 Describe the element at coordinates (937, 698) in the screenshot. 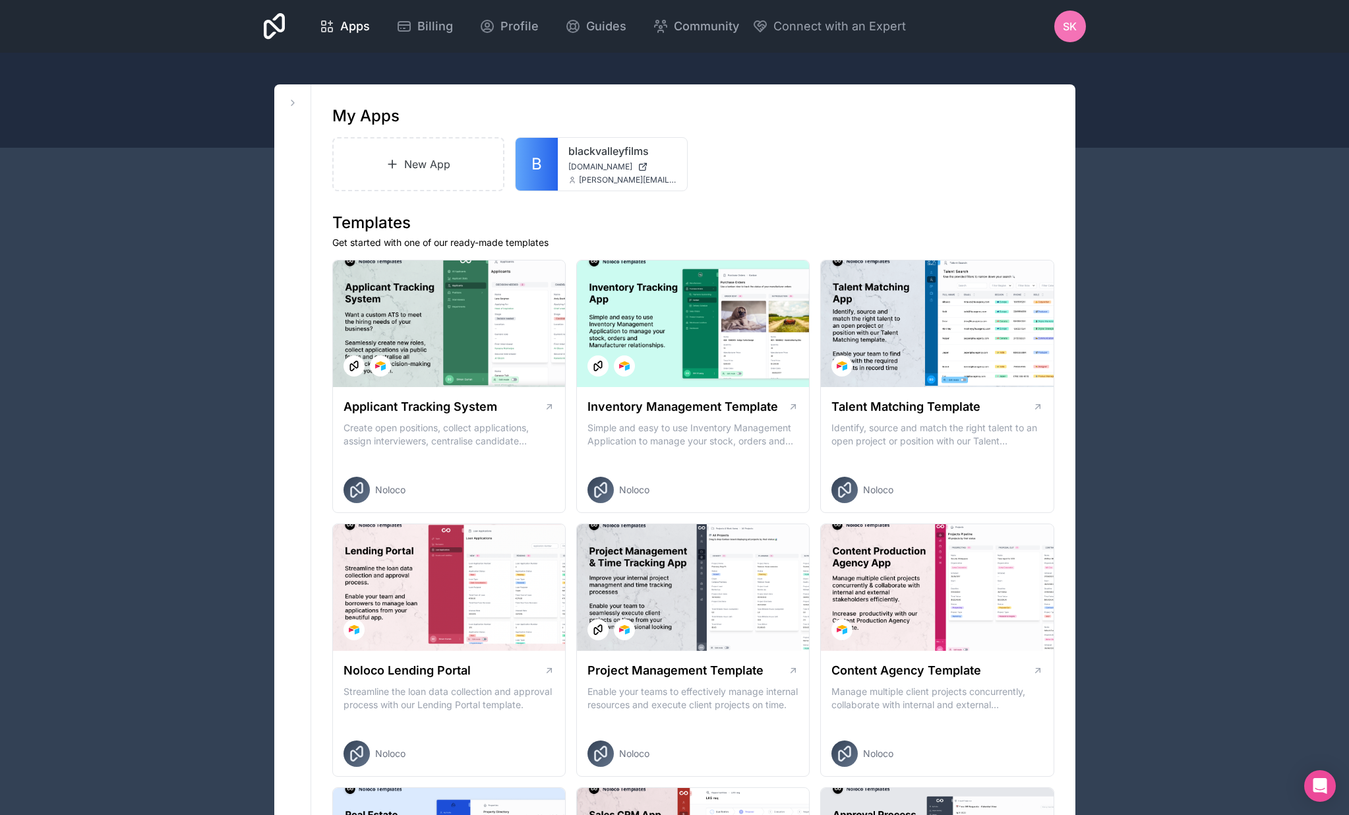

I see `p: Manage multiple client projects concurrently, collaborate with internal and external stakeholders...` at that location.